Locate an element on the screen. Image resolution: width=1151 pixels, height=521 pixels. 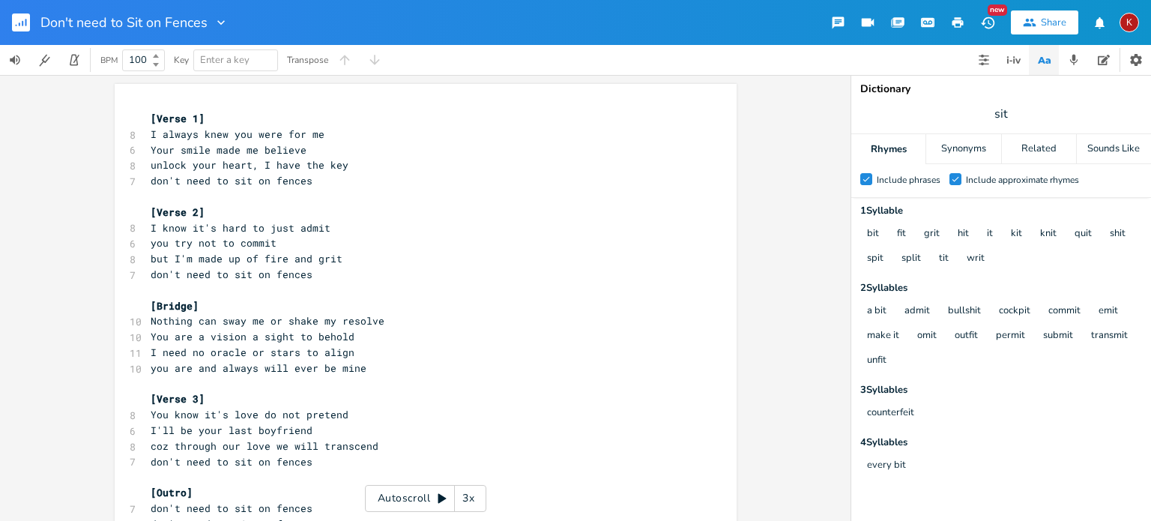
div: Autoscroll is located at coordinates (426, 498).